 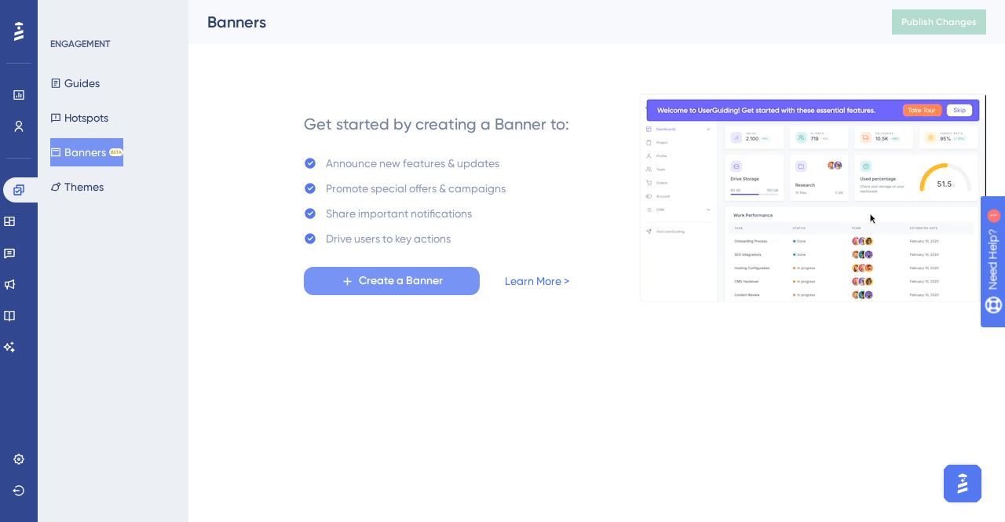 I want to click on span: Need Help?, so click(x=68, y=13).